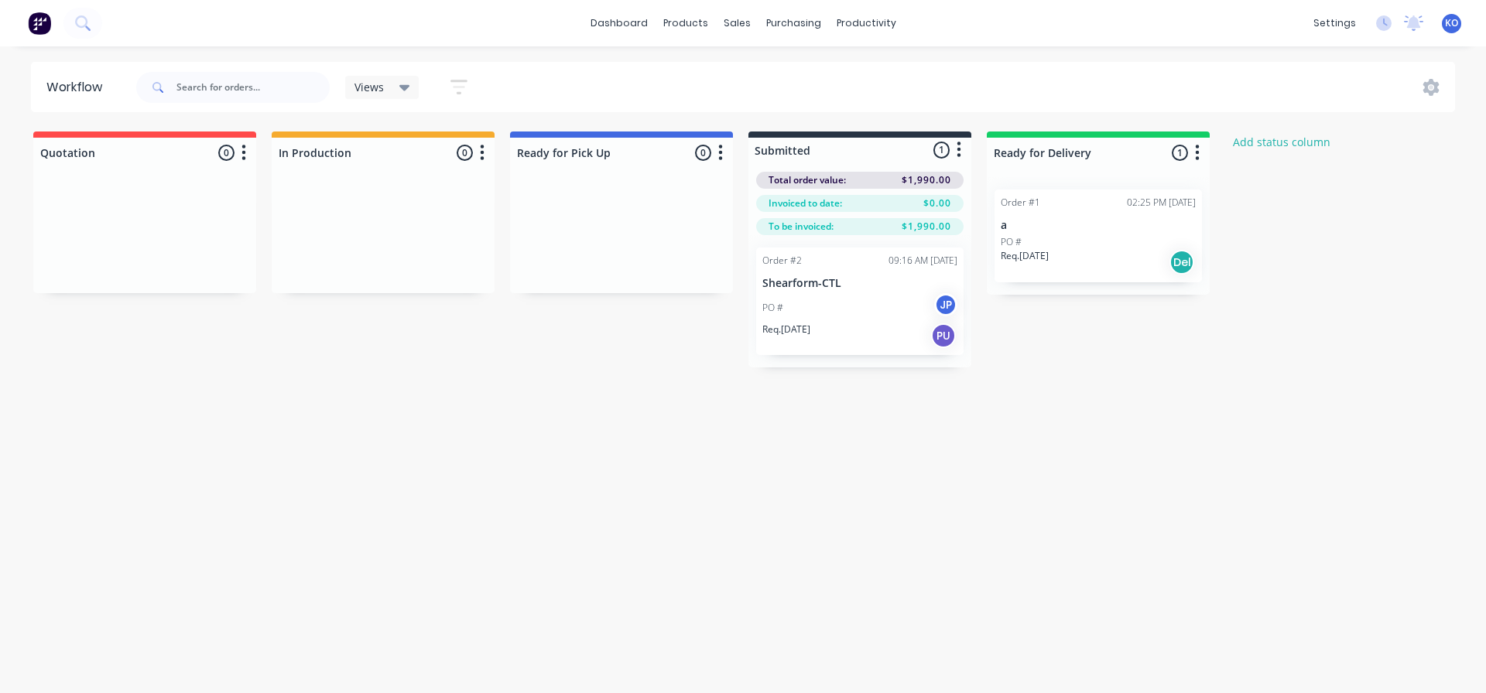 The height and width of the screenshot is (693, 1486). What do you see at coordinates (253, 87) in the screenshot?
I see `input: Search for orders...` at bounding box center [253, 87].